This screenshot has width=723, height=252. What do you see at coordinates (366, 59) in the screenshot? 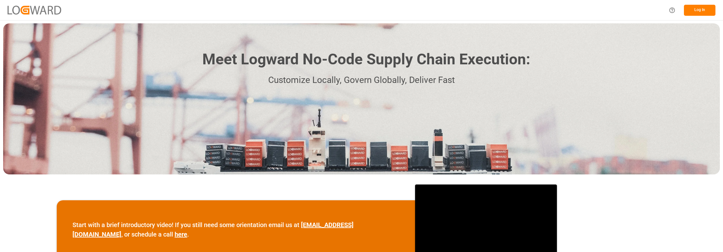
I see `h1: Meet Logward No-Code Supply Chain Execution:` at bounding box center [366, 59].